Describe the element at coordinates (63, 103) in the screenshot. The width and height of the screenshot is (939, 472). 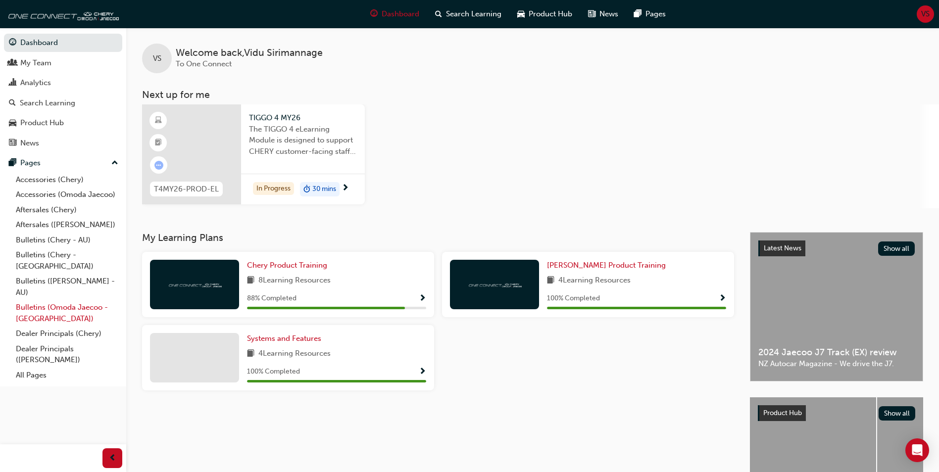
I see `a: Search Learning` at that location.